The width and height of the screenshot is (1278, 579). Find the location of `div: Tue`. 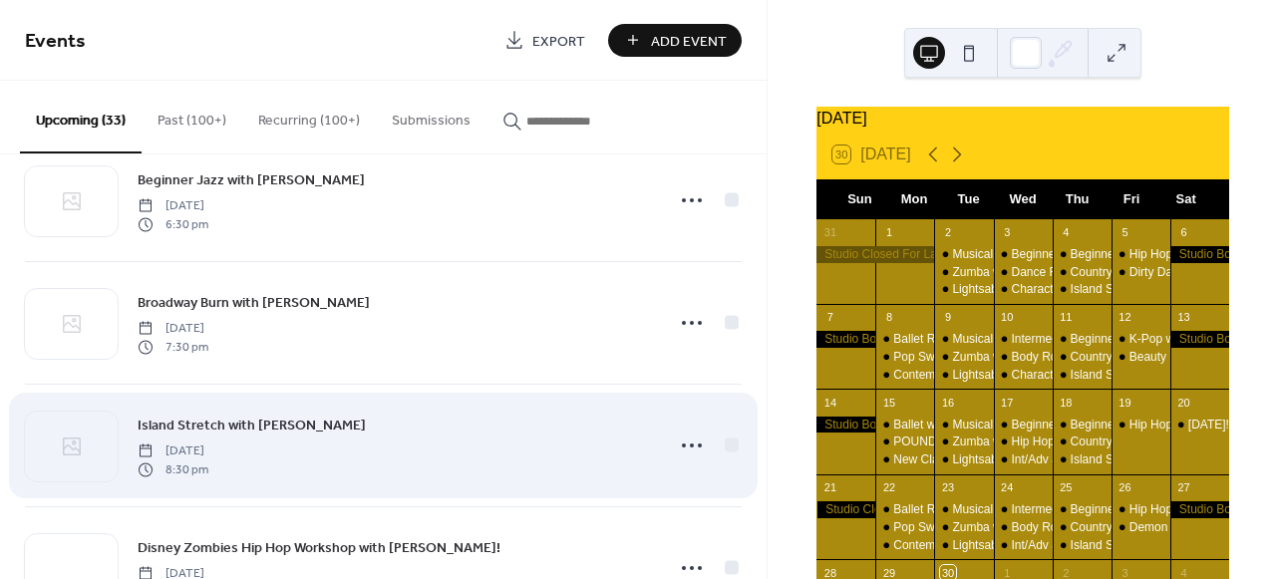

div: Tue is located at coordinates (968, 199).